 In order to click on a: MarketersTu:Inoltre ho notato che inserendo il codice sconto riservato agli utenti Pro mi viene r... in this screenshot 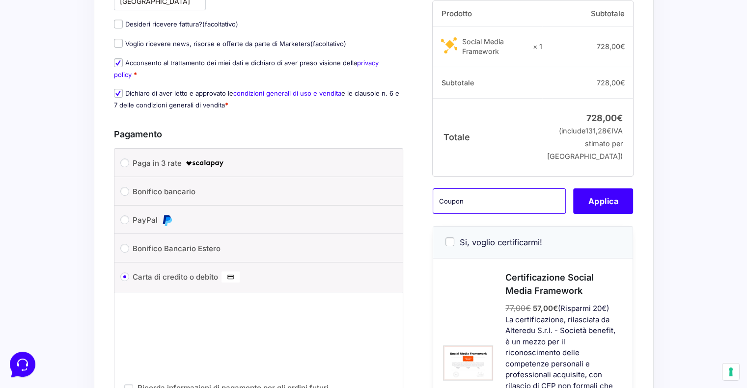, I will do `click(98, 66)`.